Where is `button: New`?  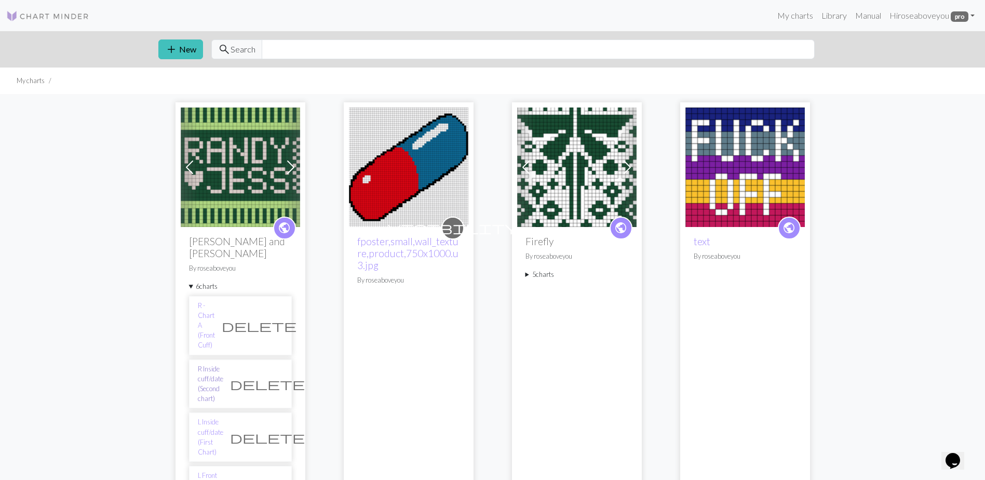 button: New is located at coordinates (181, 49).